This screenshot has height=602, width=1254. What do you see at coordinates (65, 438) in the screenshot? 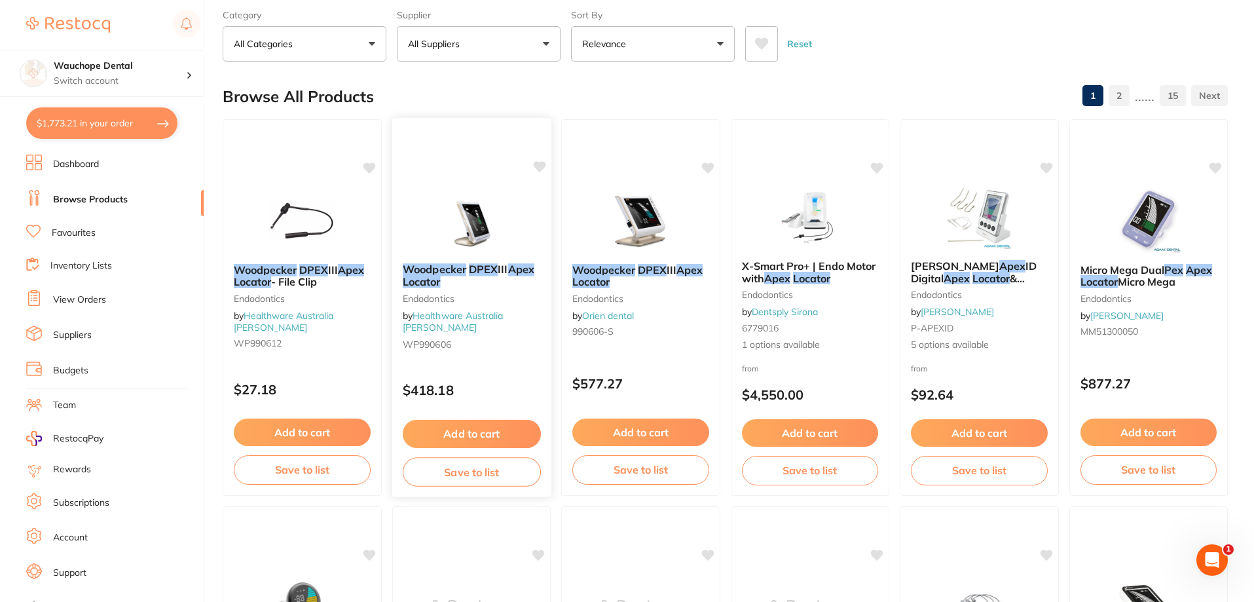
I see `a: RestocqPay` at bounding box center [65, 438].